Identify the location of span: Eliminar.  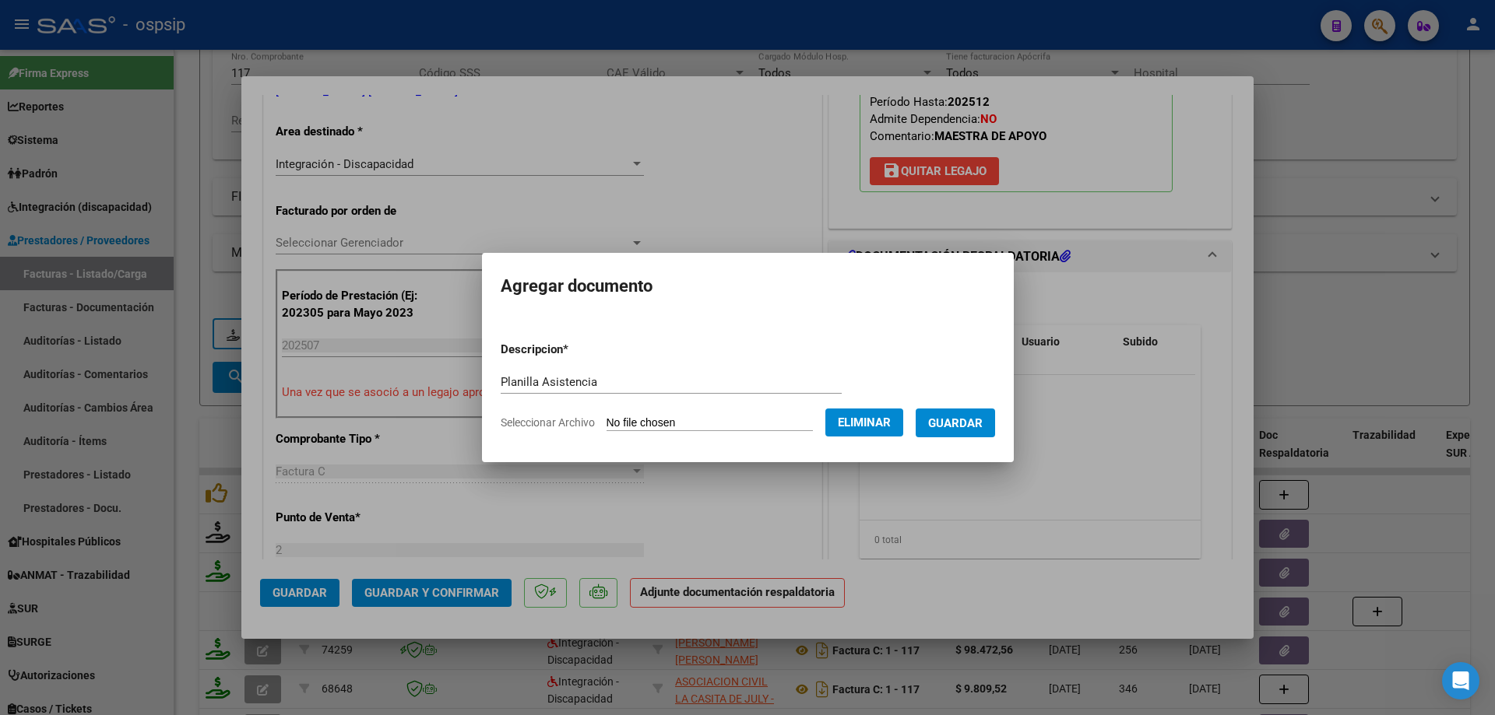
(864, 423).